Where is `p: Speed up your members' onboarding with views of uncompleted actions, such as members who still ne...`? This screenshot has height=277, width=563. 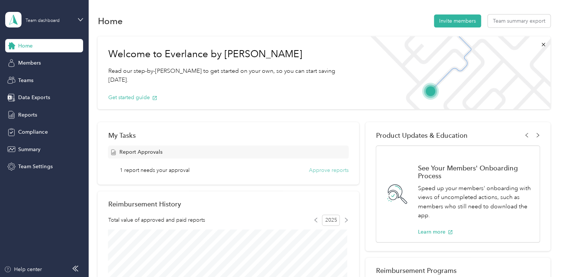
p: Speed up your members' onboarding with views of uncompleted actions, such as members who still ne... is located at coordinates (474, 202).